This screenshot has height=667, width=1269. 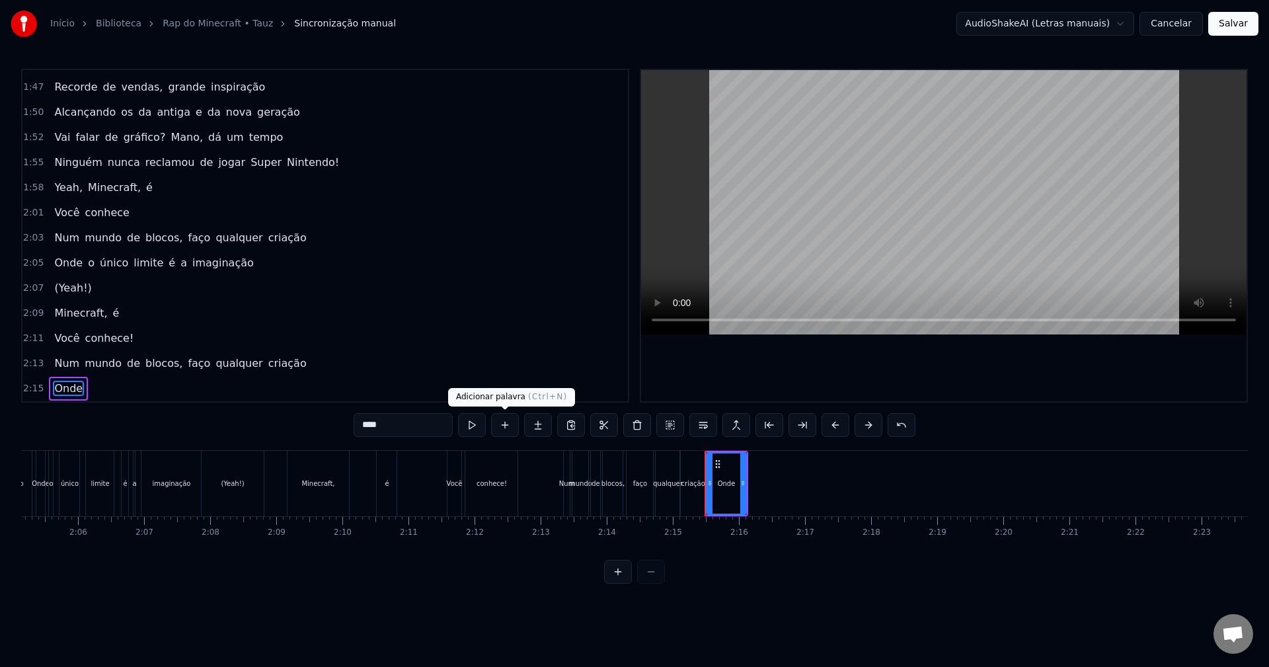 I want to click on span: e, so click(x=199, y=112).